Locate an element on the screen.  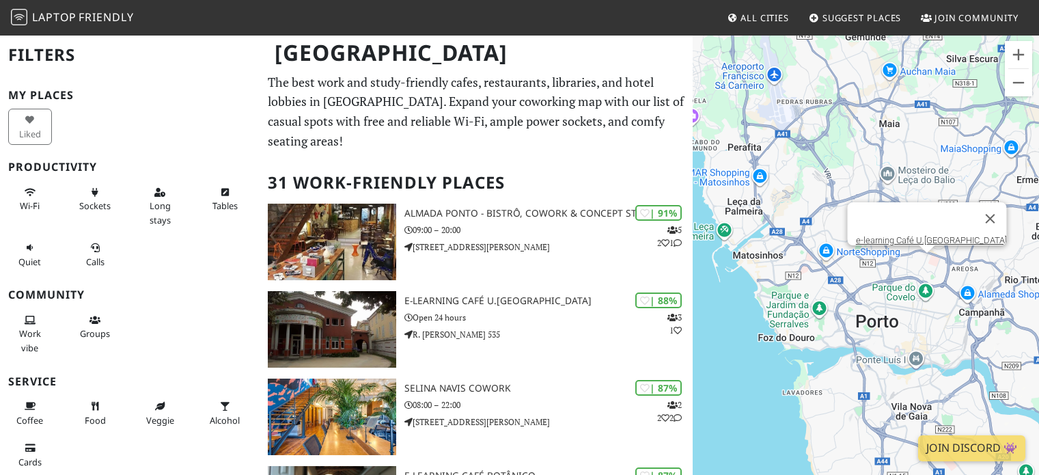
button: Long stays is located at coordinates (160, 206).